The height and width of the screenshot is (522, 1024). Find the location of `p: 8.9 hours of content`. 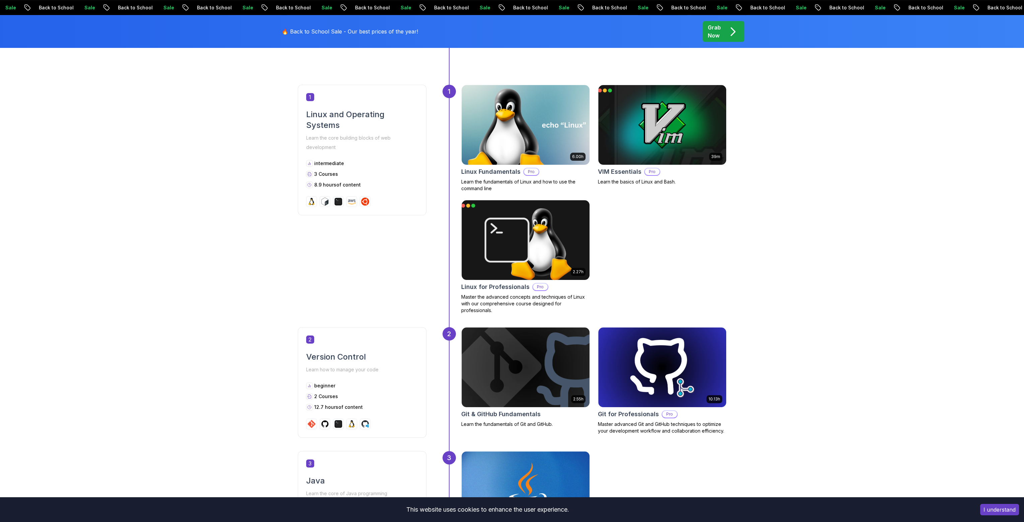

p: 8.9 hours of content is located at coordinates (337, 185).